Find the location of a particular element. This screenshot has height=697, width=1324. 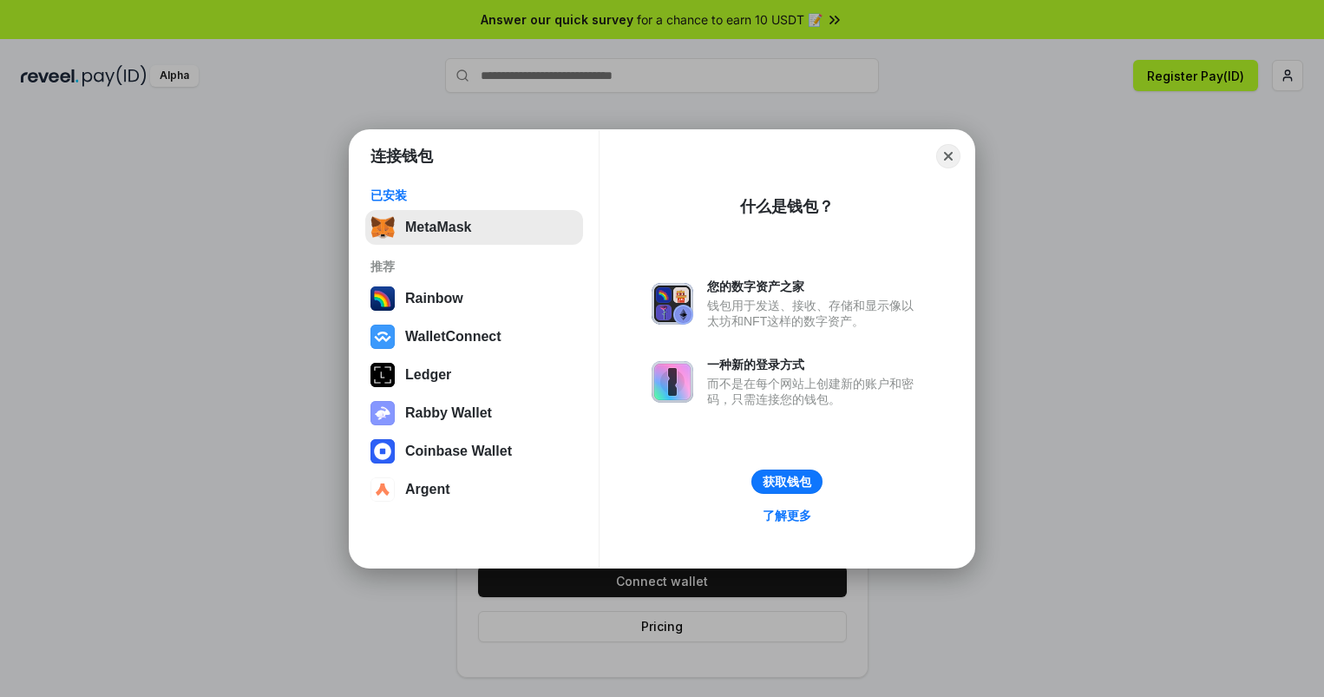

button: Coinbase Wallet is located at coordinates (474, 451).